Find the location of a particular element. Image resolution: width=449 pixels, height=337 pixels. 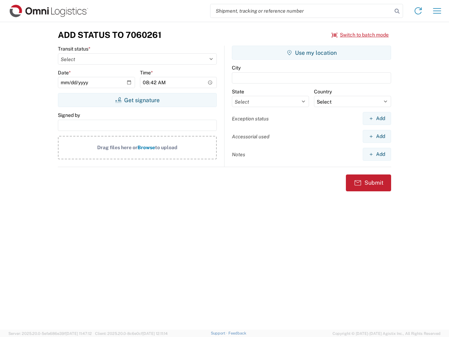

span: Browse is located at coordinates (146, 147).